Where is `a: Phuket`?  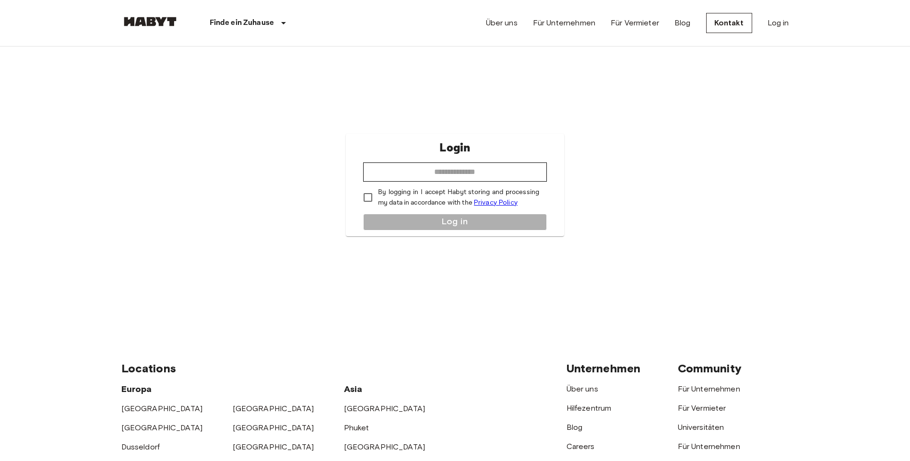
a: Phuket is located at coordinates (356, 428).